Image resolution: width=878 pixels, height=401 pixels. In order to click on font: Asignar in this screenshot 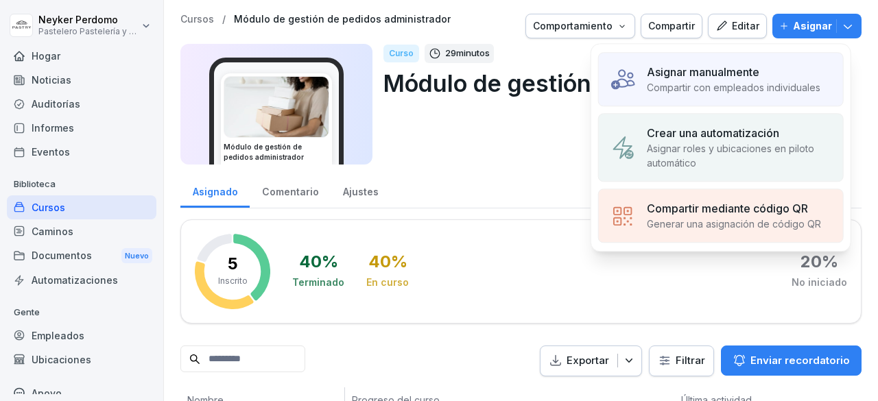, I will do `click(812, 25)`.